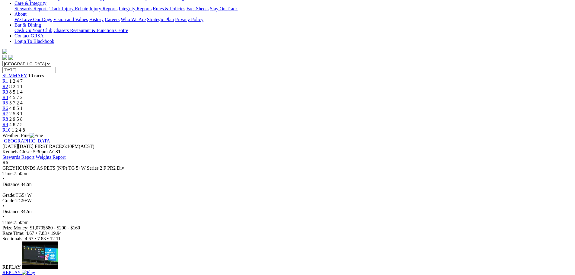 This screenshot has width=575, height=275. Describe the element at coordinates (33, 19) in the screenshot. I see `a: We Love Our Dogs` at that location.